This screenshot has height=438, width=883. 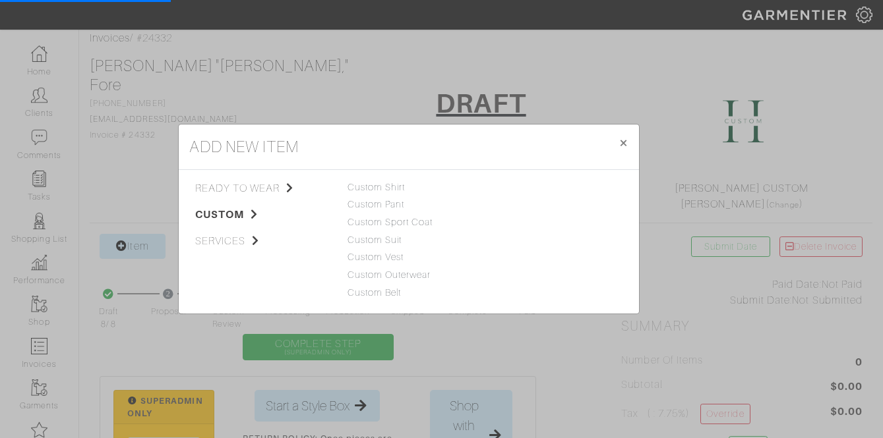 I want to click on h4: add new item, so click(x=244, y=147).